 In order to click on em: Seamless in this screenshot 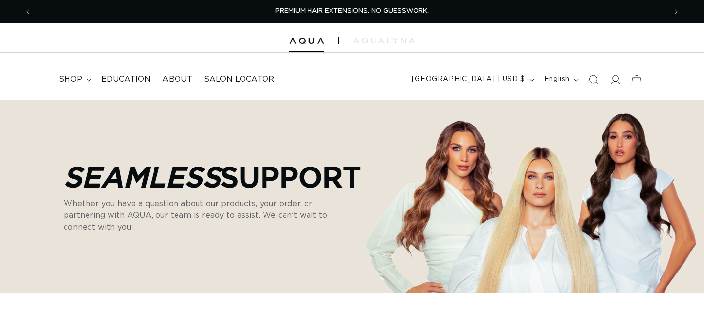, I will do `click(142, 176)`.